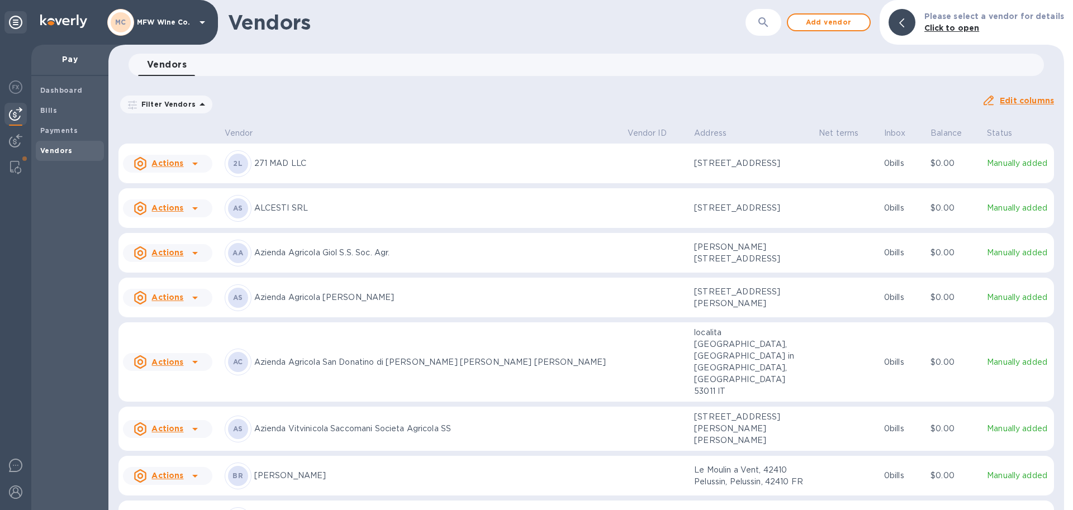 The image size is (1073, 510). I want to click on u: Edit columns, so click(1027, 101).